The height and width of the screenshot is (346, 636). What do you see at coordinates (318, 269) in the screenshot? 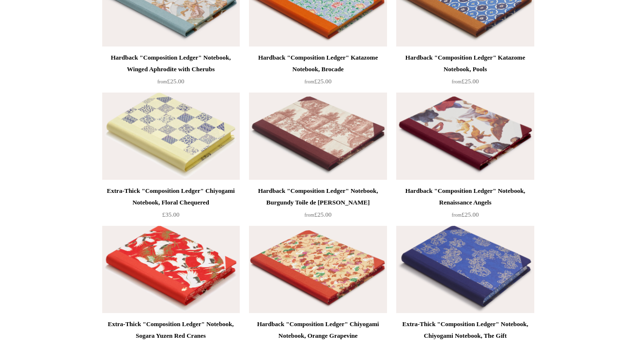
I see `img: Hardback "Composition Ledger" Chiyogami Notebook, Orange Grapevine` at bounding box center [318, 269].